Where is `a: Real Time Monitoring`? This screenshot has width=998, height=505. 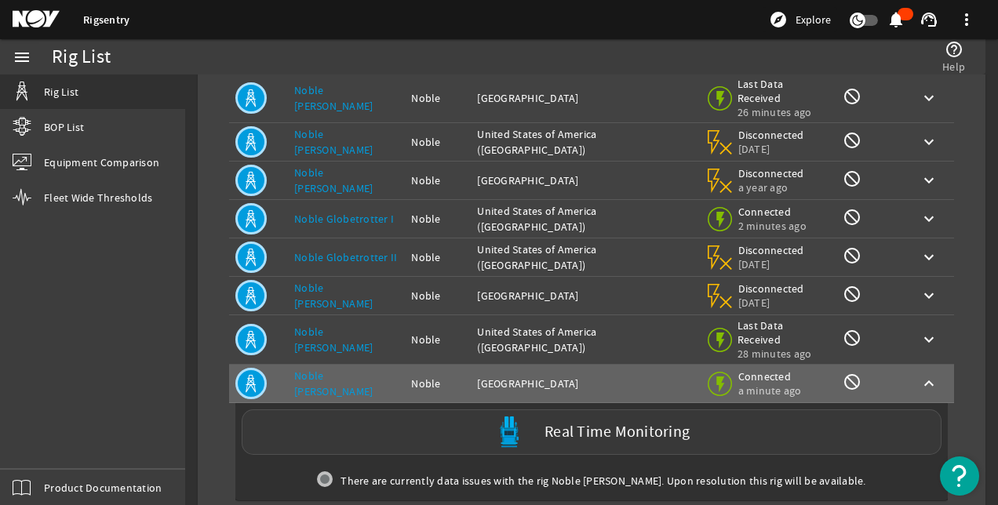 a: Real Time Monitoring is located at coordinates (591, 432).